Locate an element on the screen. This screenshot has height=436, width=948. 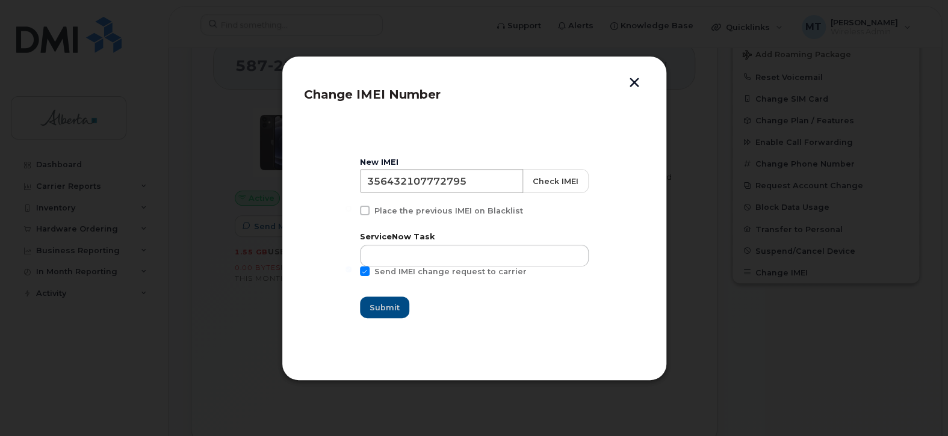
div: New IMEI is located at coordinates (474, 162).